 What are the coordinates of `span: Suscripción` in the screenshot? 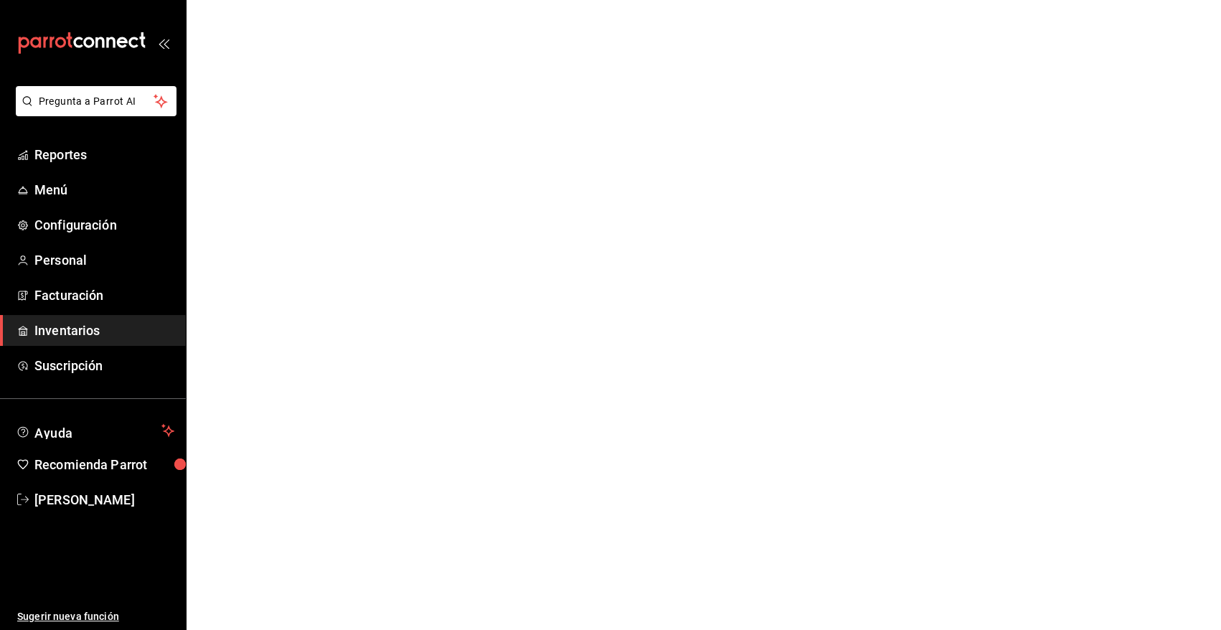 It's located at (104, 365).